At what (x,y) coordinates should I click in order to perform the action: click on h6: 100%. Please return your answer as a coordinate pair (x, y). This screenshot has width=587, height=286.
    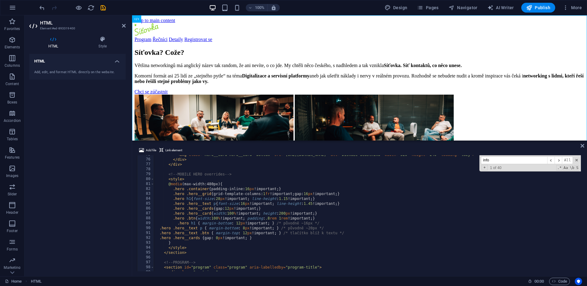
    Looking at the image, I should click on (260, 8).